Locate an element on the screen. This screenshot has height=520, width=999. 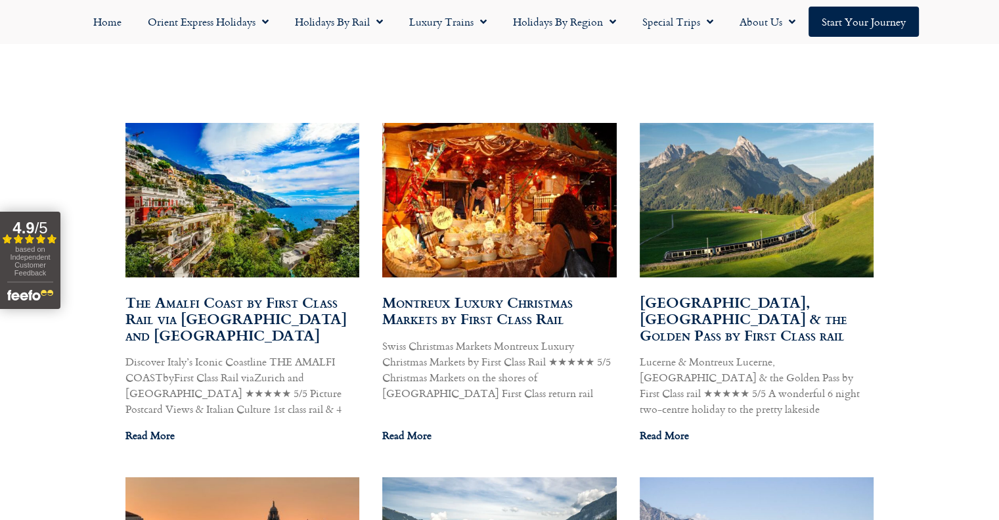
a: Holidays by Rail is located at coordinates (339, 22).